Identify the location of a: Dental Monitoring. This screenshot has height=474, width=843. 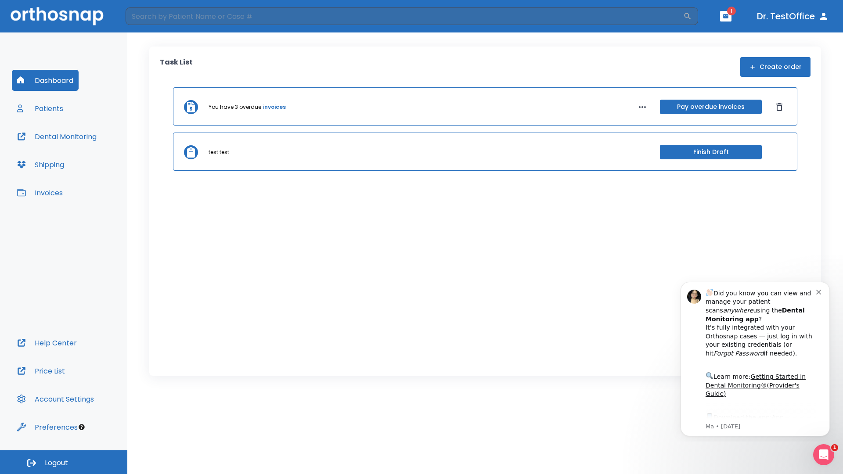
(57, 136).